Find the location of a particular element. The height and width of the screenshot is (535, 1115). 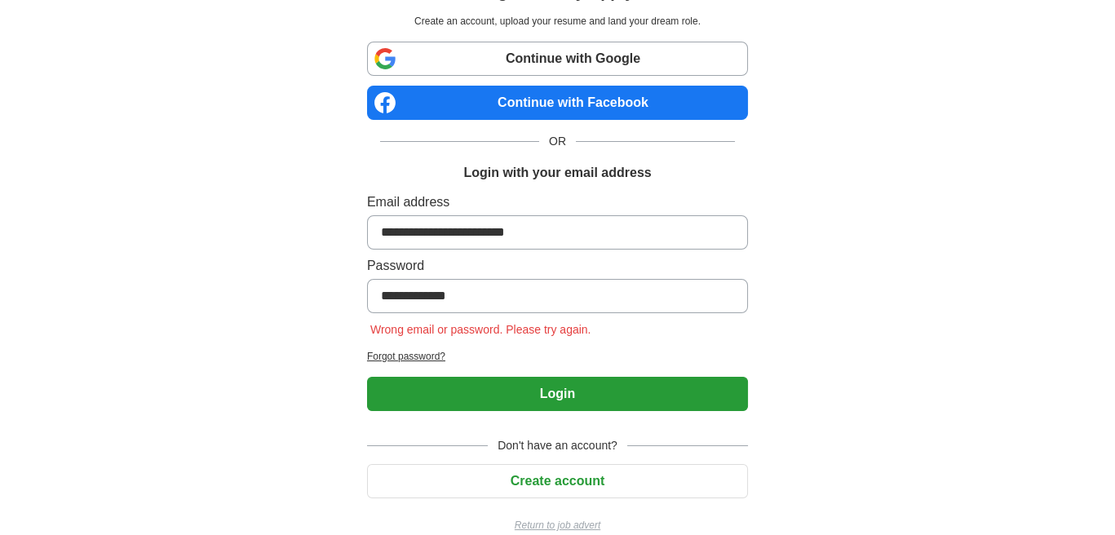

a: Forgot password? is located at coordinates (557, 356).